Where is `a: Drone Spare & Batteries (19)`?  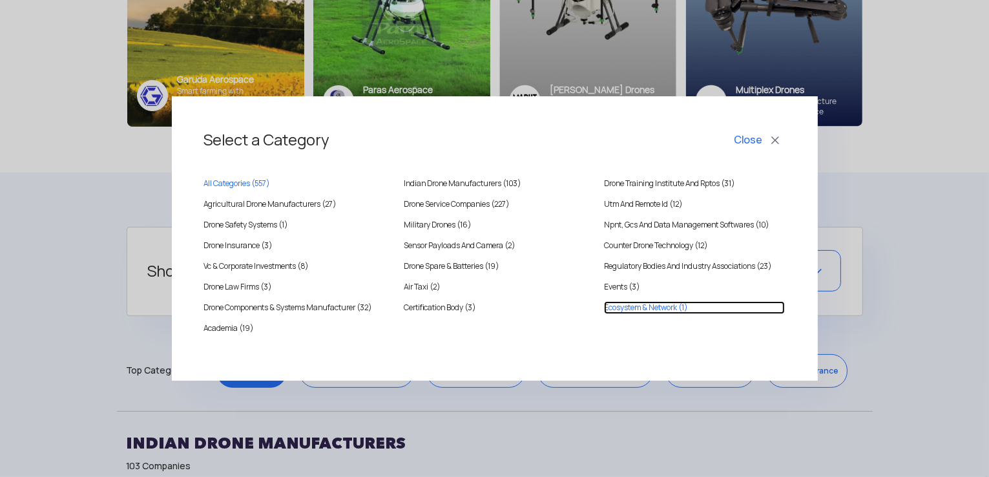
a: Drone Spare & Batteries (19) is located at coordinates (494, 266).